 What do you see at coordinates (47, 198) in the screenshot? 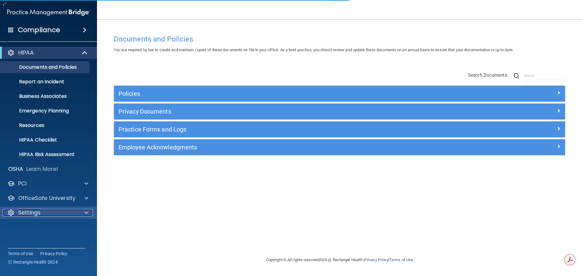
I see `p: OfficeSafe University` at bounding box center [47, 198].